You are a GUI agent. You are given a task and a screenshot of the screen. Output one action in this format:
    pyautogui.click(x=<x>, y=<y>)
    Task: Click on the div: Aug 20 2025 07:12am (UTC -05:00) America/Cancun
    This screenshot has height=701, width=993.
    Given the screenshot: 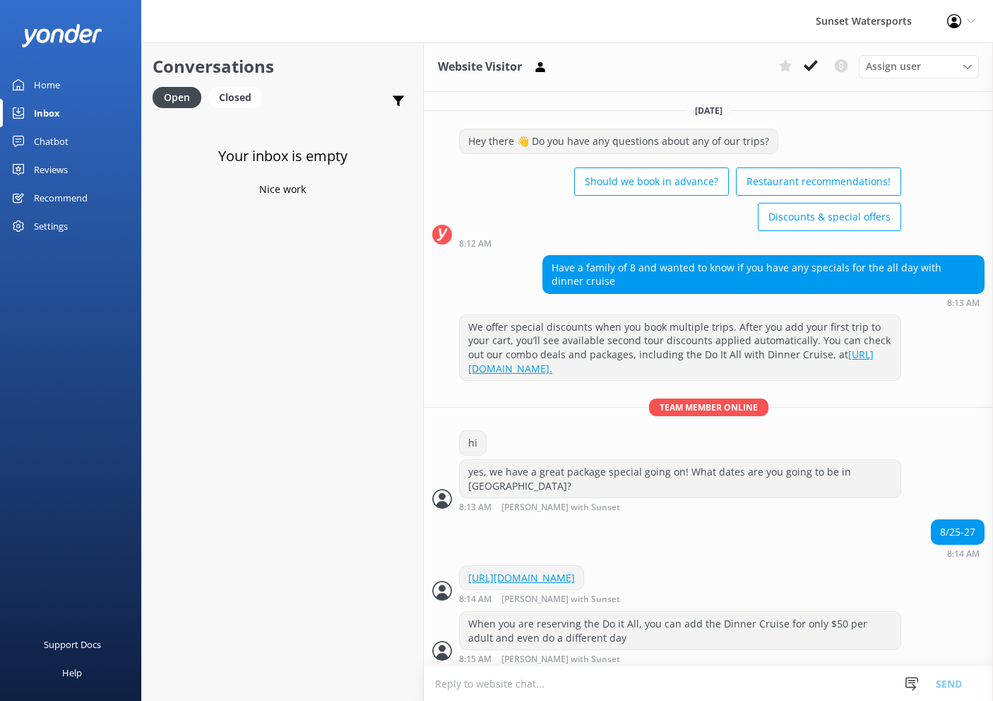 What is the action you would take?
    pyautogui.click(x=680, y=243)
    